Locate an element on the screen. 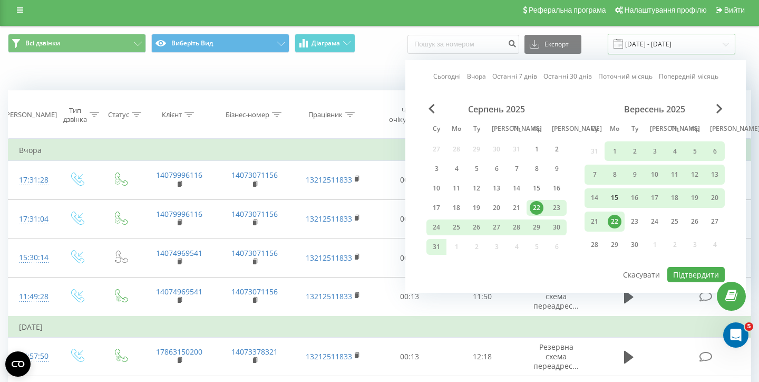  abbr: Понеділок is located at coordinates (457, 130).